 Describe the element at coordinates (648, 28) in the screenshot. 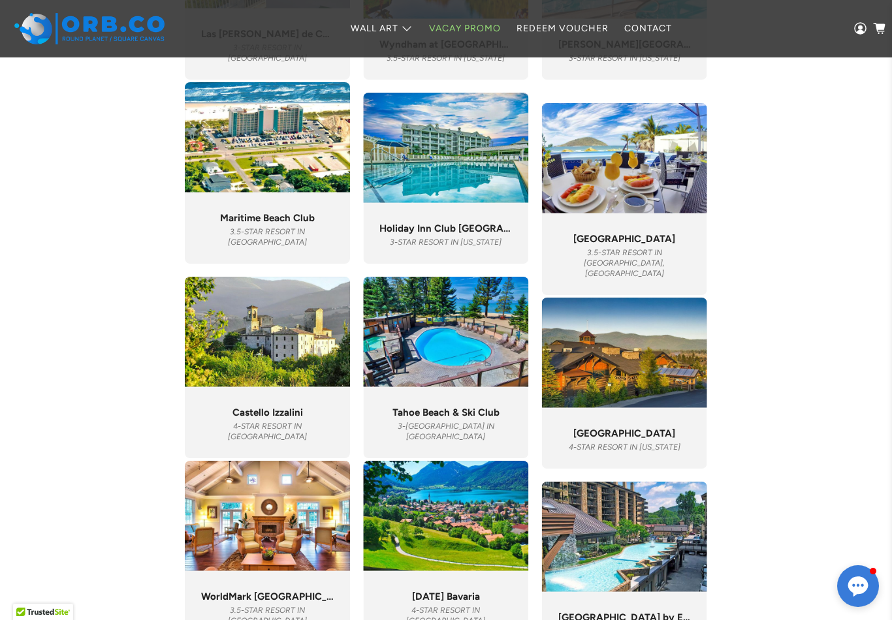

I see `a: Contact` at that location.